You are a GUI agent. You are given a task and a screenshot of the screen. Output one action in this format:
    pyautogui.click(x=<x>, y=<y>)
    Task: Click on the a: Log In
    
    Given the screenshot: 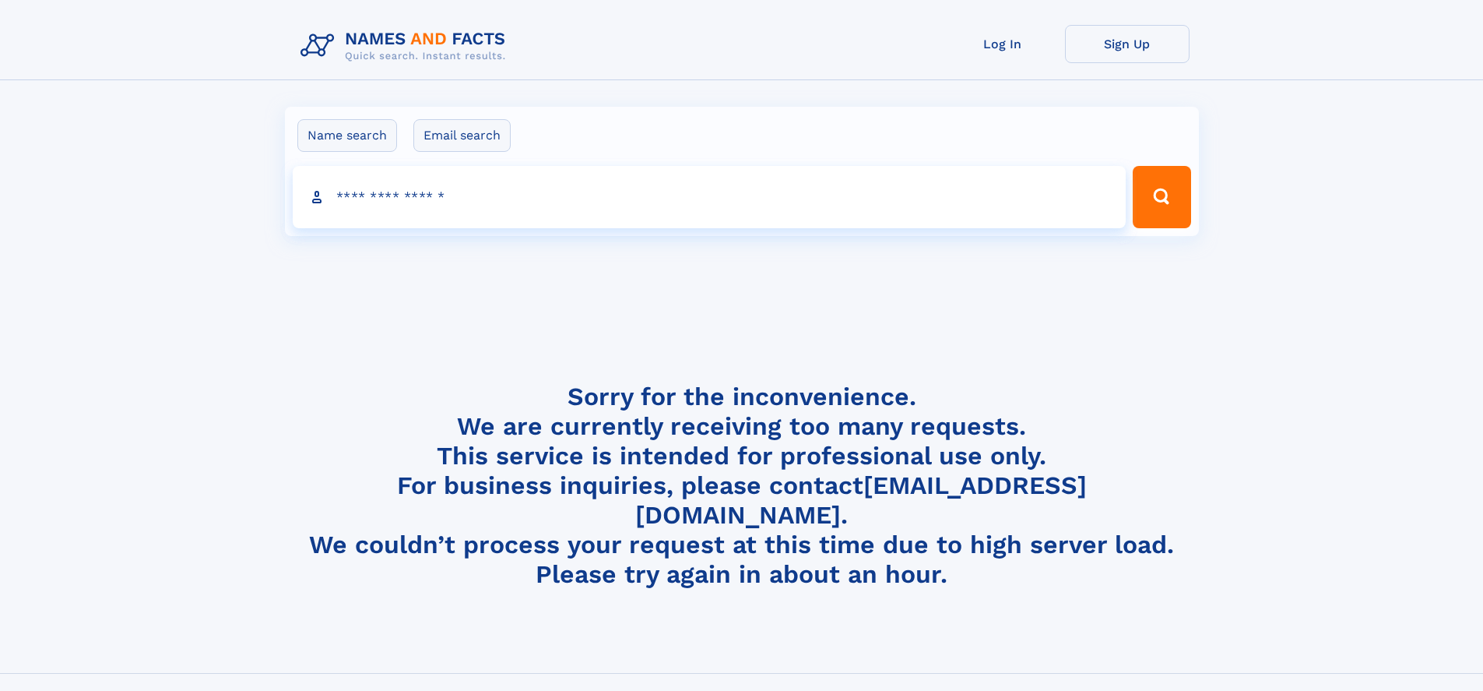 What is the action you would take?
    pyautogui.click(x=1003, y=44)
    